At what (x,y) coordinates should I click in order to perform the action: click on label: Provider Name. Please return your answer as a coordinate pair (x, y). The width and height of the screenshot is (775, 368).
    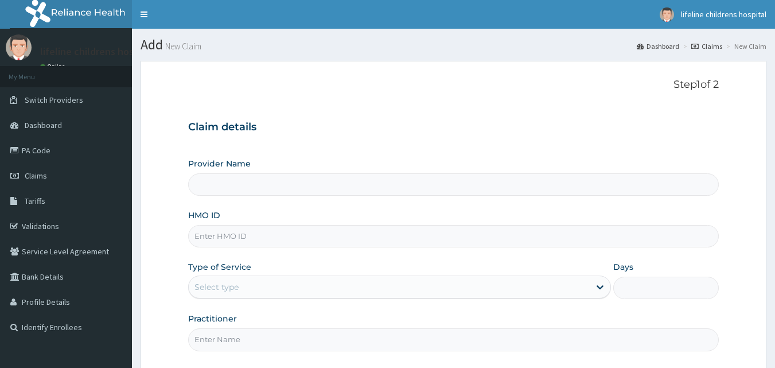
    Looking at the image, I should click on (219, 163).